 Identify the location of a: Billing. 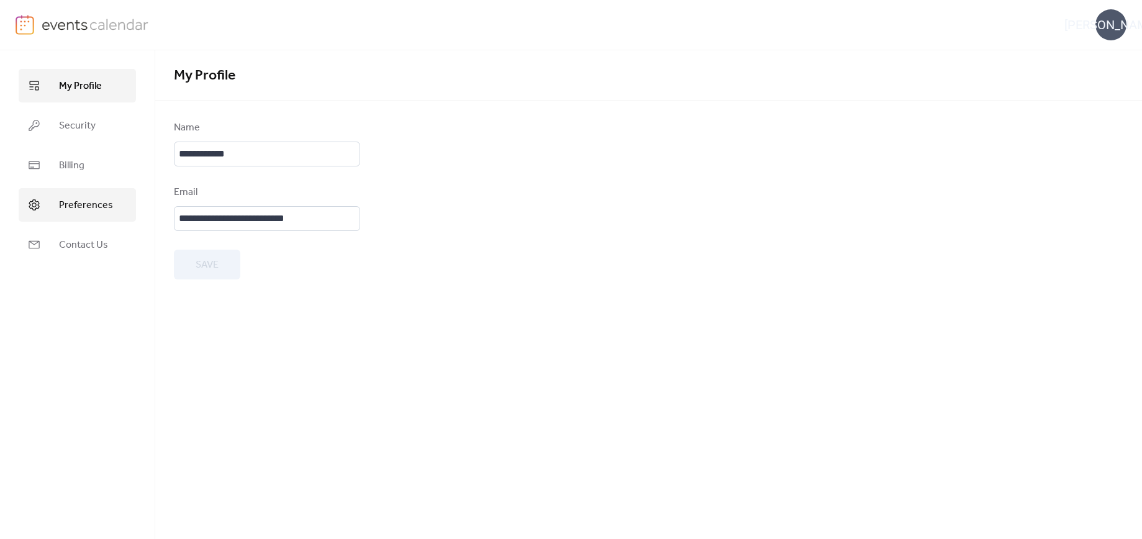
(77, 165).